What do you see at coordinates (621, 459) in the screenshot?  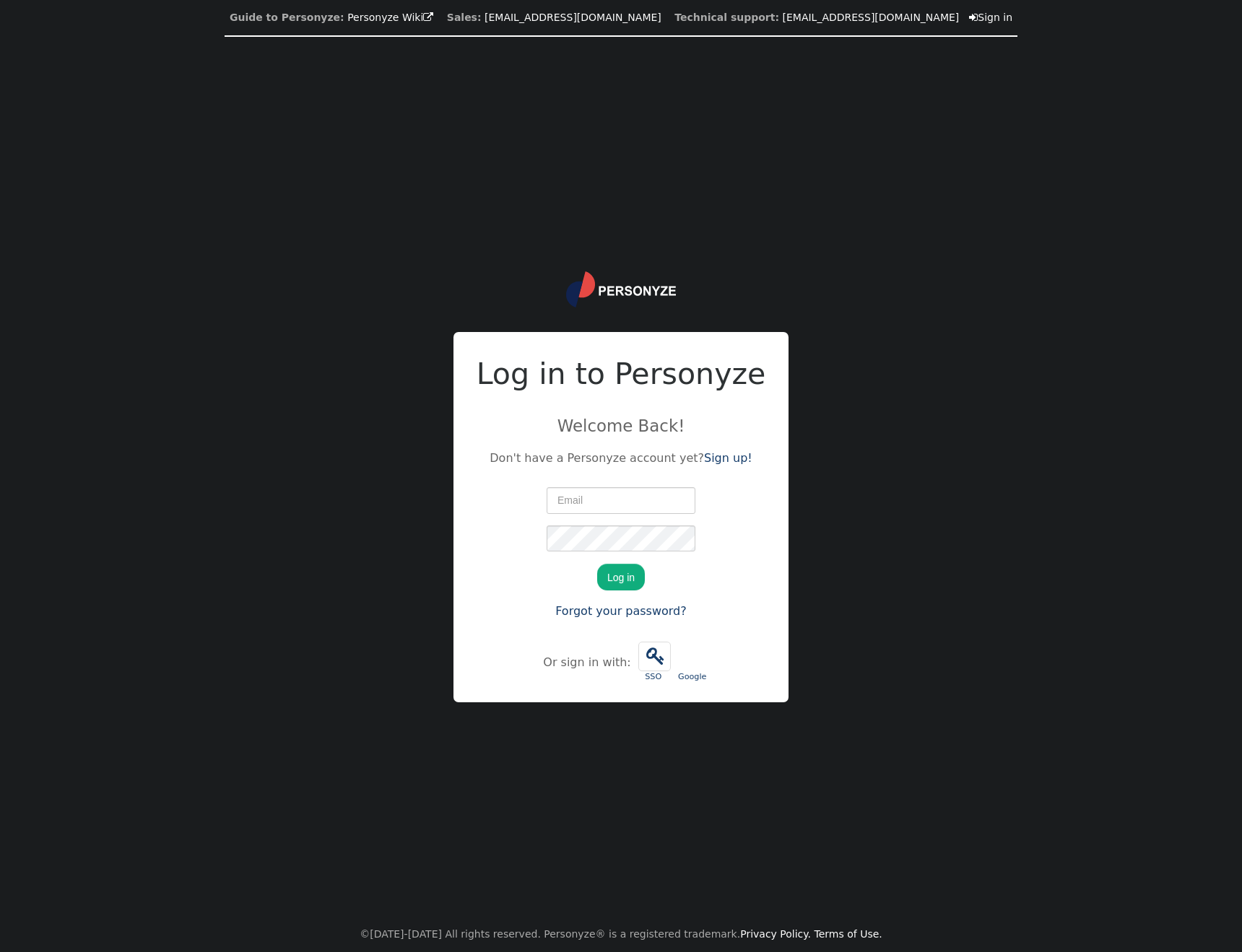 I see `p: Don't have a Personyze account yet?` at bounding box center [621, 459].